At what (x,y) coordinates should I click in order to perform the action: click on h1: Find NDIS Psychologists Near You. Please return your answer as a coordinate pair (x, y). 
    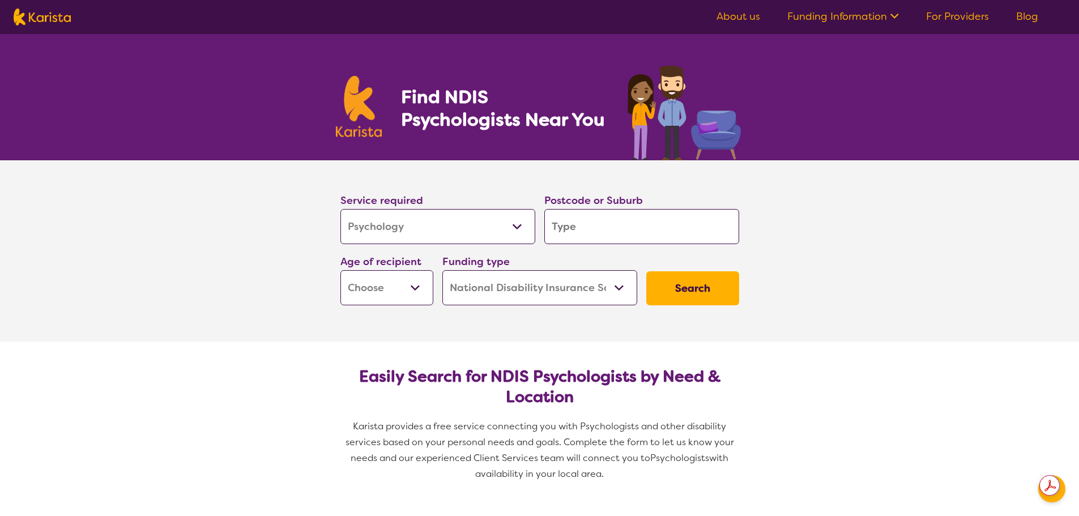
    Looking at the image, I should click on (506, 108).